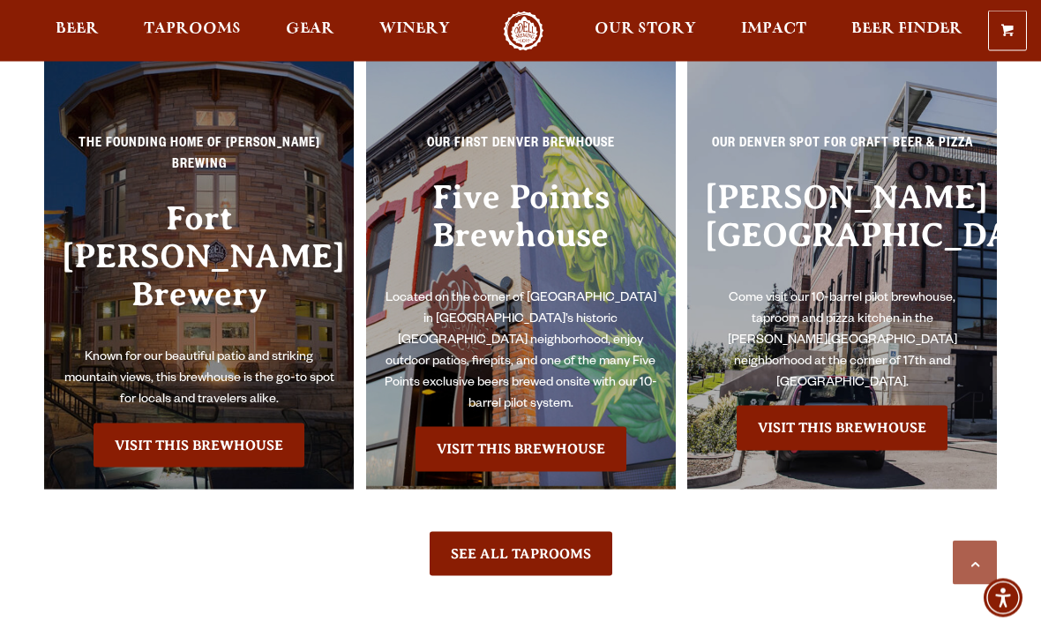  I want to click on a: Winery, so click(415, 31).